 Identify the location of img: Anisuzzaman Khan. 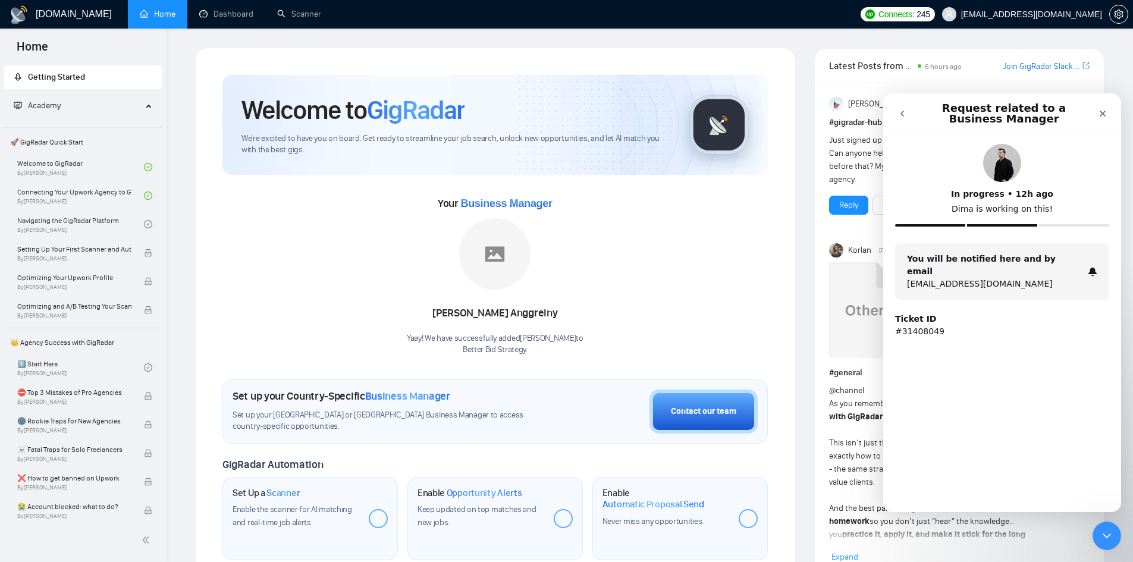
(836, 104).